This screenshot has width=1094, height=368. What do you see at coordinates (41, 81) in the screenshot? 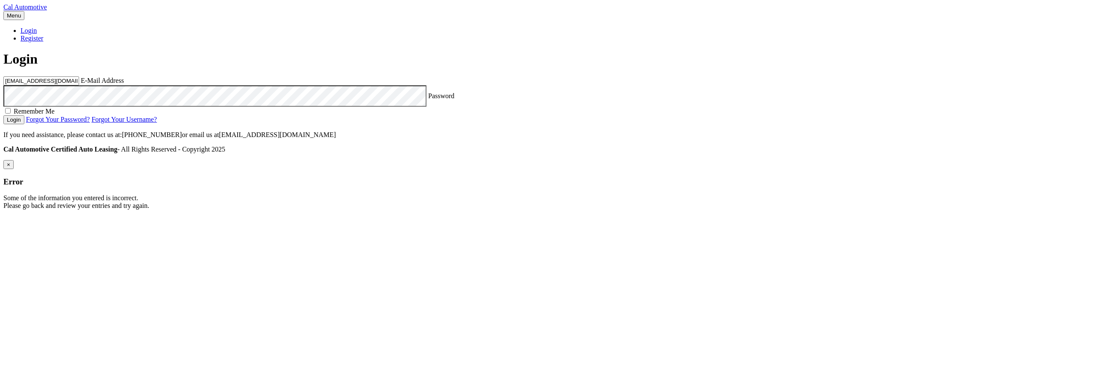
I see `input: E-Mail Address` at bounding box center [41, 81].